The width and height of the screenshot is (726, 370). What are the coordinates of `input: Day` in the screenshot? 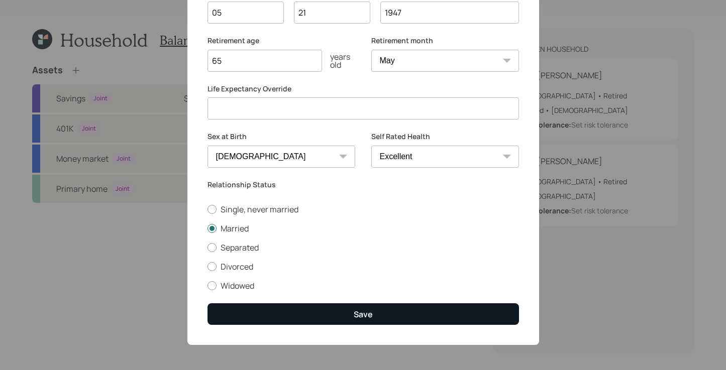 It's located at (332, 13).